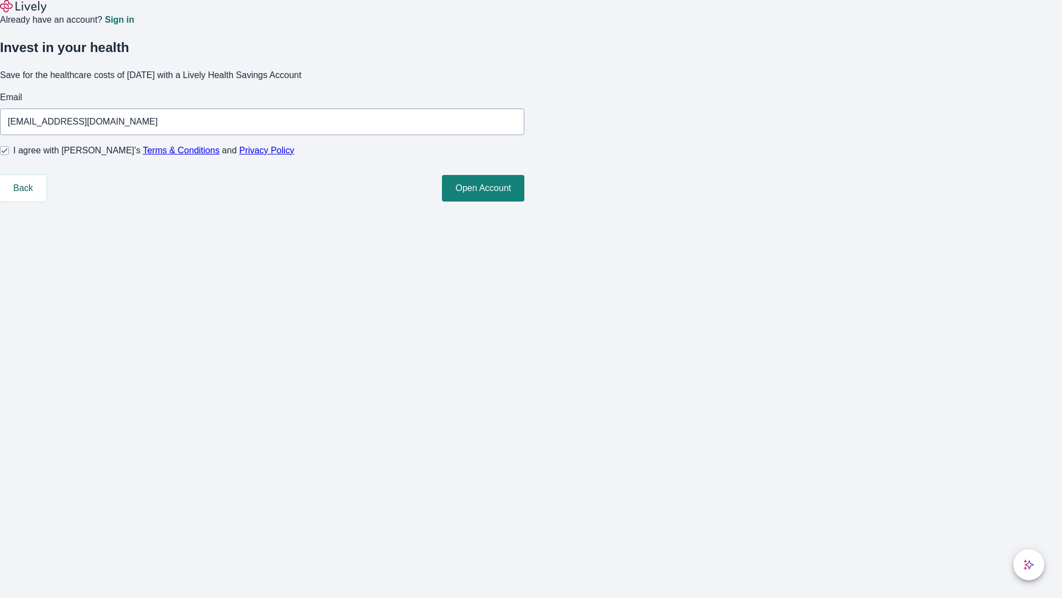 The image size is (1062, 598). What do you see at coordinates (1029, 564) in the screenshot?
I see `svg: Lively AI Assistant` at bounding box center [1029, 564].